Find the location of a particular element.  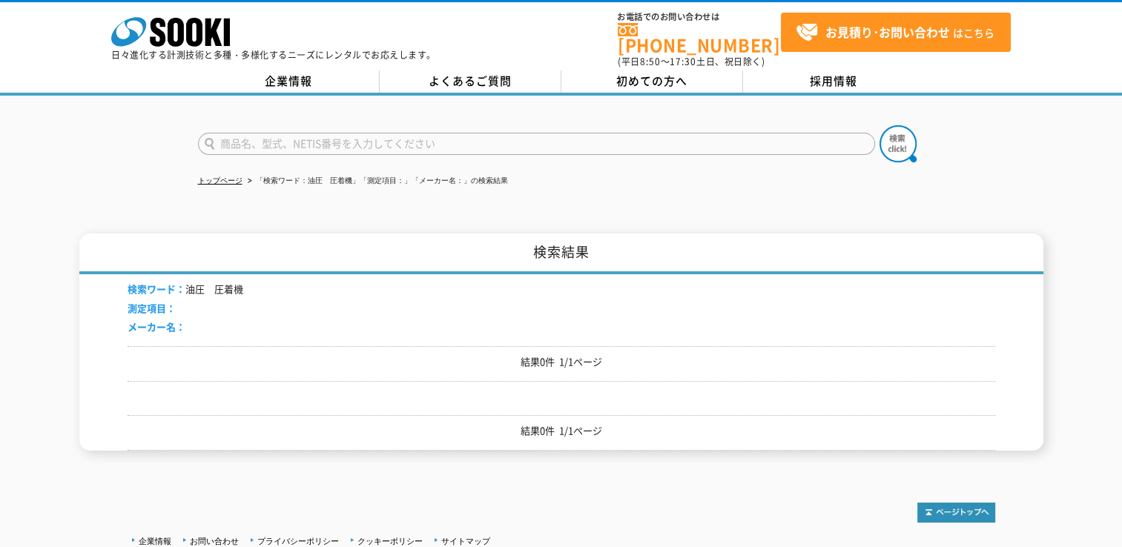

p: 日々進化する計測技術と多種・多様化するニーズにレンタルでお応えします。 is located at coordinates (274, 55).